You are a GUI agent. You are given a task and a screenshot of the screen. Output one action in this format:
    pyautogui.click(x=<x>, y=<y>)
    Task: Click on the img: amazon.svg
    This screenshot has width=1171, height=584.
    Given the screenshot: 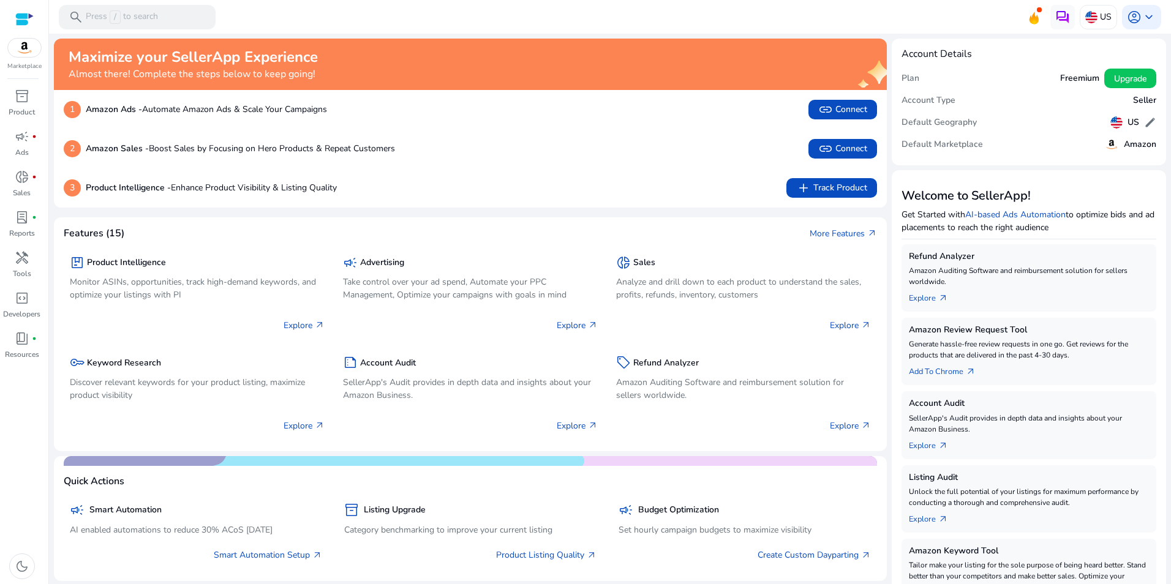 What is the action you would take?
    pyautogui.click(x=25, y=48)
    